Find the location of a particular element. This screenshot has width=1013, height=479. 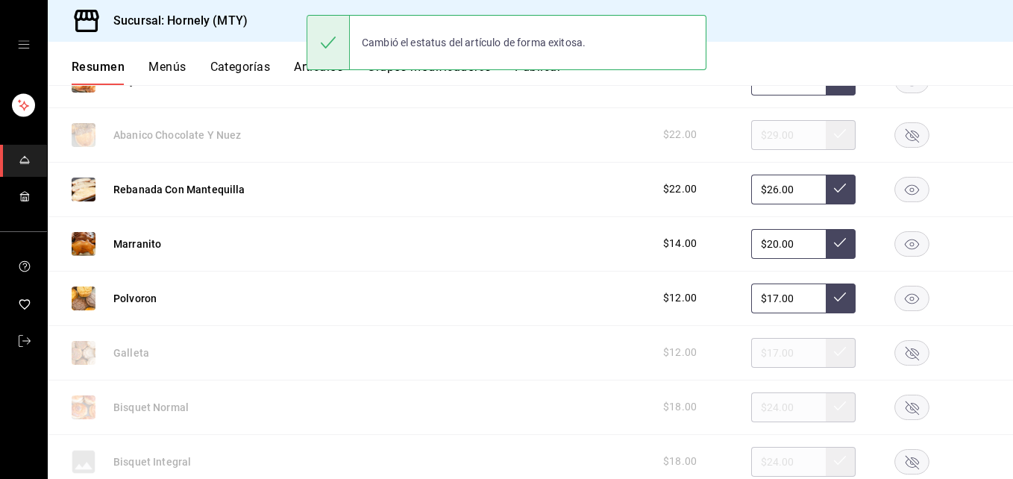

div: Cambió el estatus del artículo de forma exitosa. is located at coordinates (474, 43).